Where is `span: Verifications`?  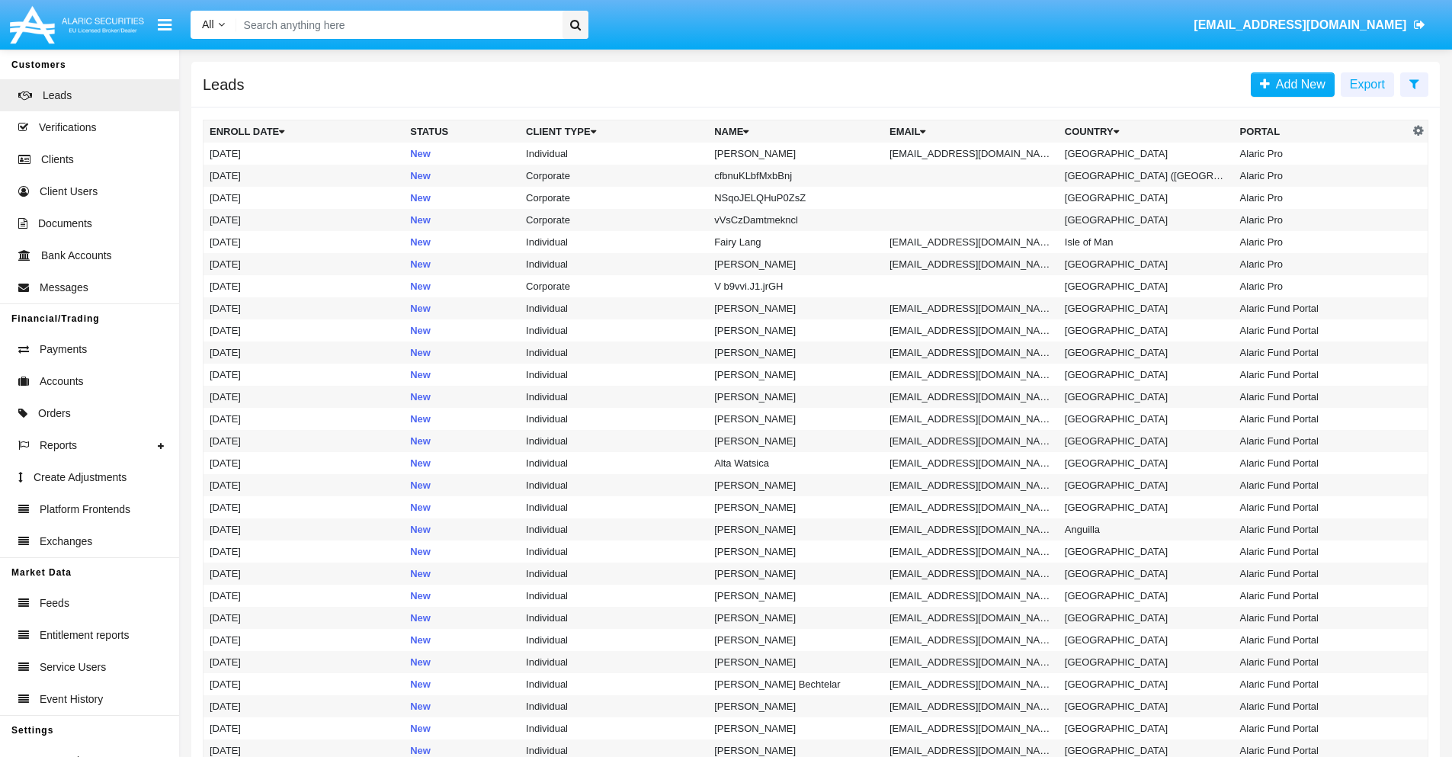
span: Verifications is located at coordinates (67, 127).